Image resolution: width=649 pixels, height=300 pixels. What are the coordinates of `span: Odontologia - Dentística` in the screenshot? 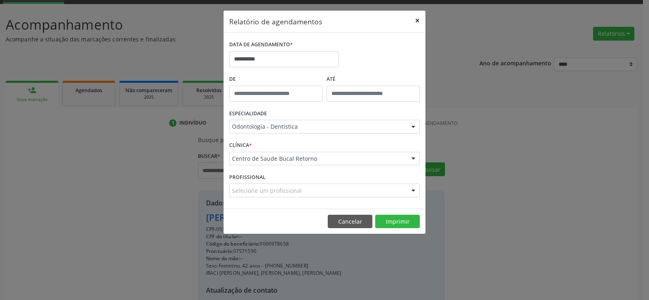 It's located at (318, 127).